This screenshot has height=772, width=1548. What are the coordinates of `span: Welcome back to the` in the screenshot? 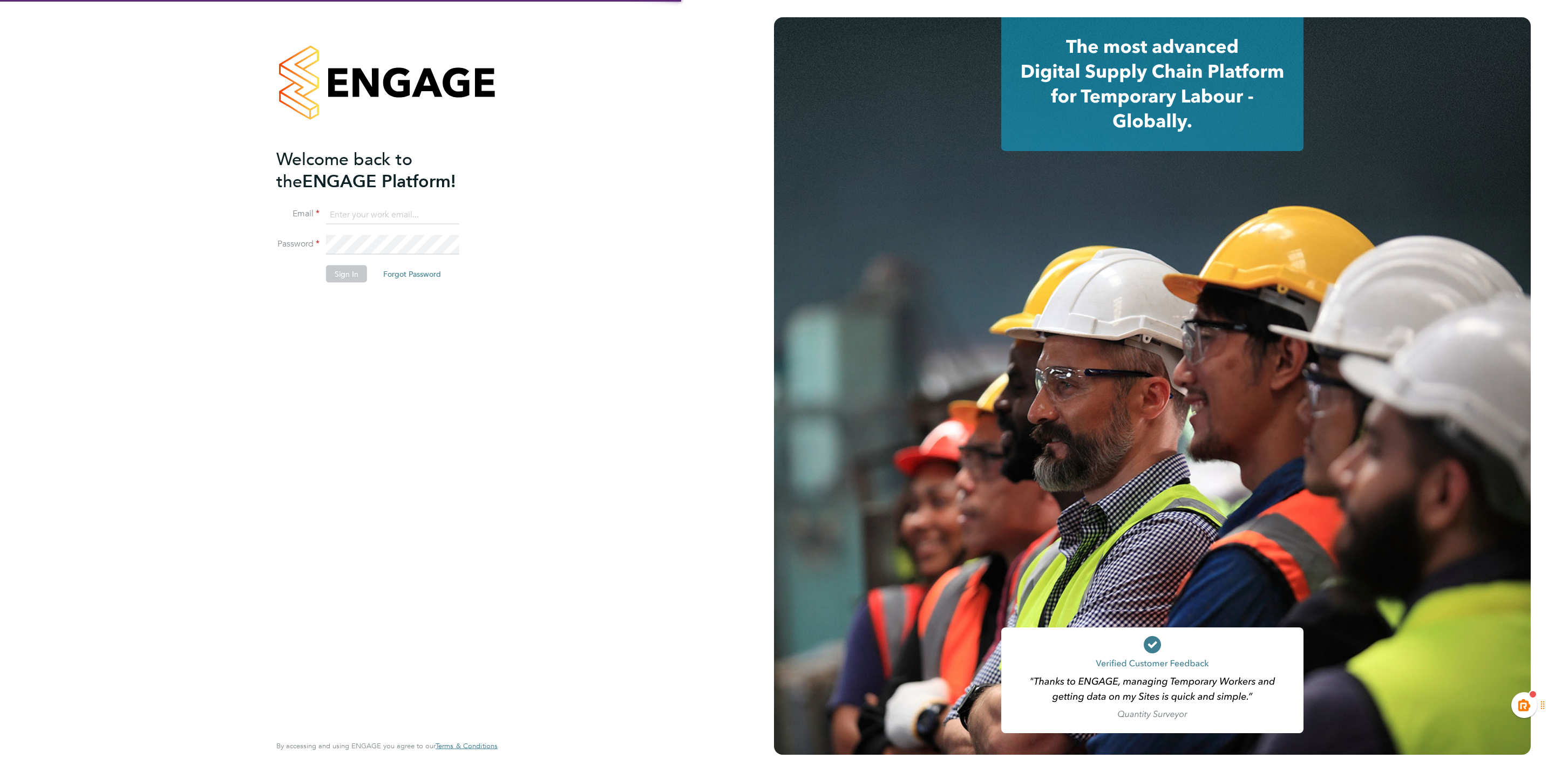 It's located at (344, 170).